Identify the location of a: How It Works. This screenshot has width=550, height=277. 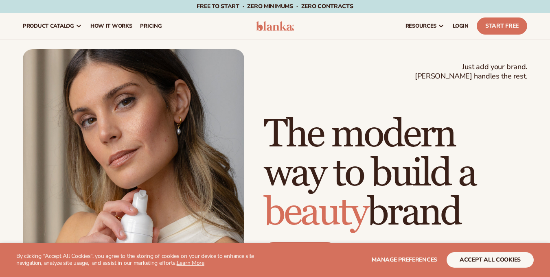
(111, 26).